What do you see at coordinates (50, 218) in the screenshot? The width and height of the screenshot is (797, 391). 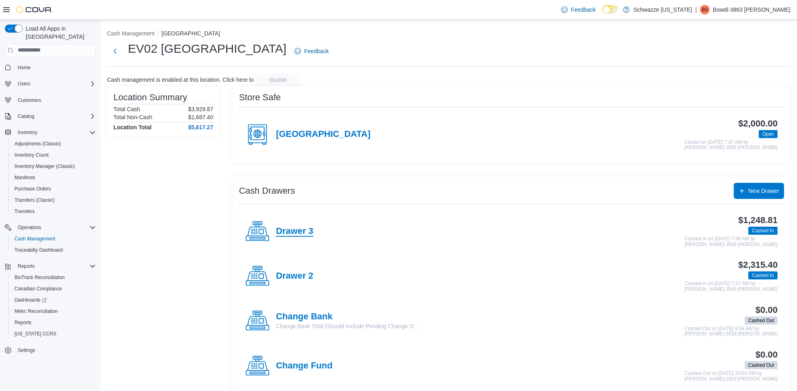 I see `nav: Complex example` at bounding box center [50, 218].